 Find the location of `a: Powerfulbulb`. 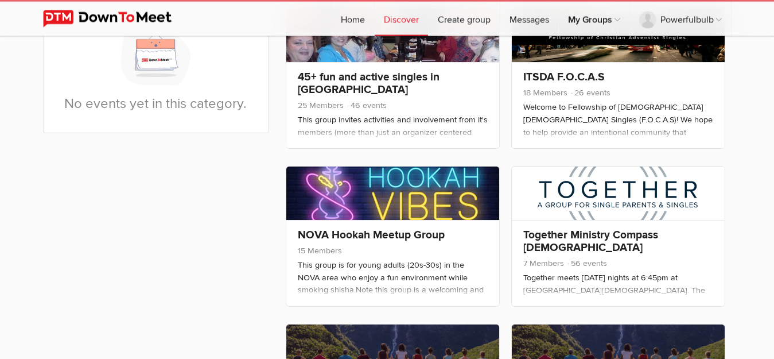

a: Powerfulbulb is located at coordinates (681, 18).